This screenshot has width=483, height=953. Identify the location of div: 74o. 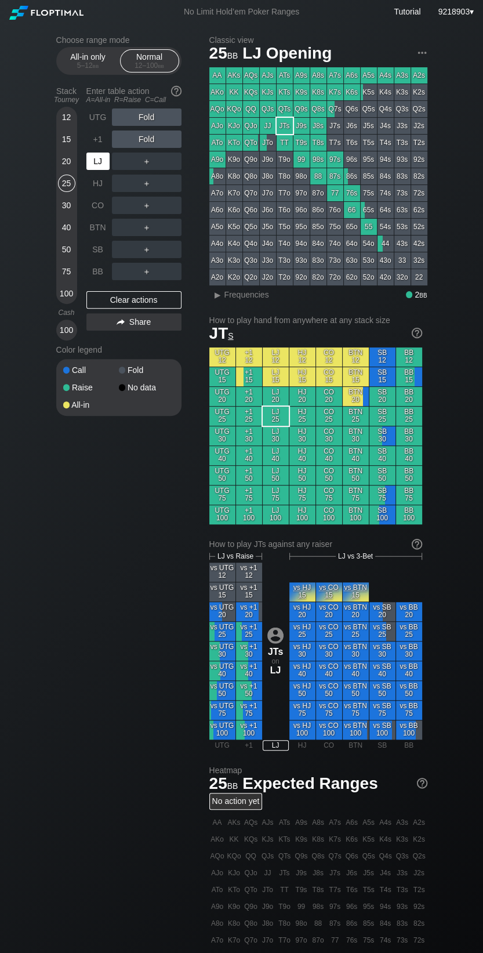
(335, 243).